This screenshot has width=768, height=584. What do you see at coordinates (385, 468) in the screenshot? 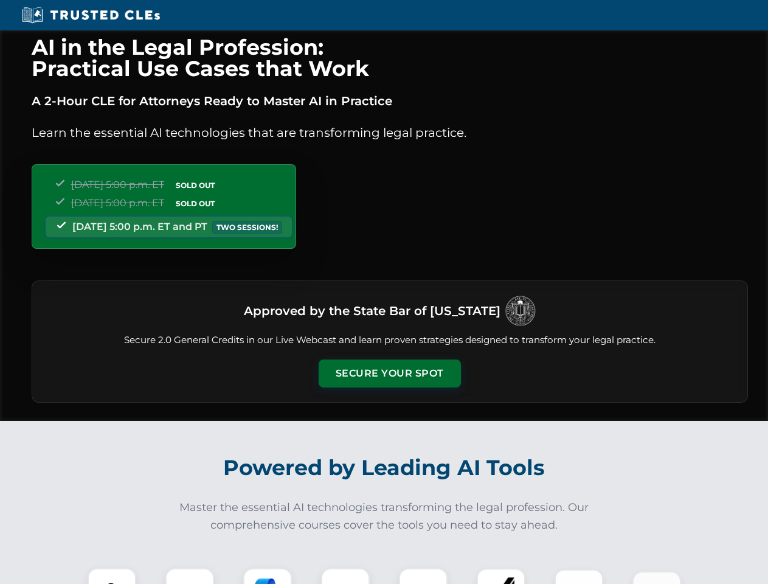
I see `h2: Powered by Leading AI Tools` at bounding box center [385, 468].